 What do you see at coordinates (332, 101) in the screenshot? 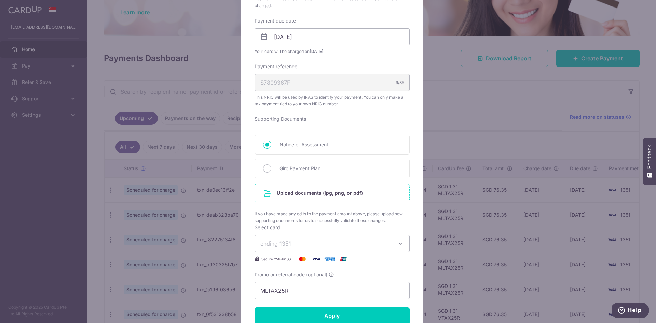
I see `span: This NRIC will be used by IRAS to identify your payment. You can only make a tax payment tied to ...` at bounding box center [332, 101].